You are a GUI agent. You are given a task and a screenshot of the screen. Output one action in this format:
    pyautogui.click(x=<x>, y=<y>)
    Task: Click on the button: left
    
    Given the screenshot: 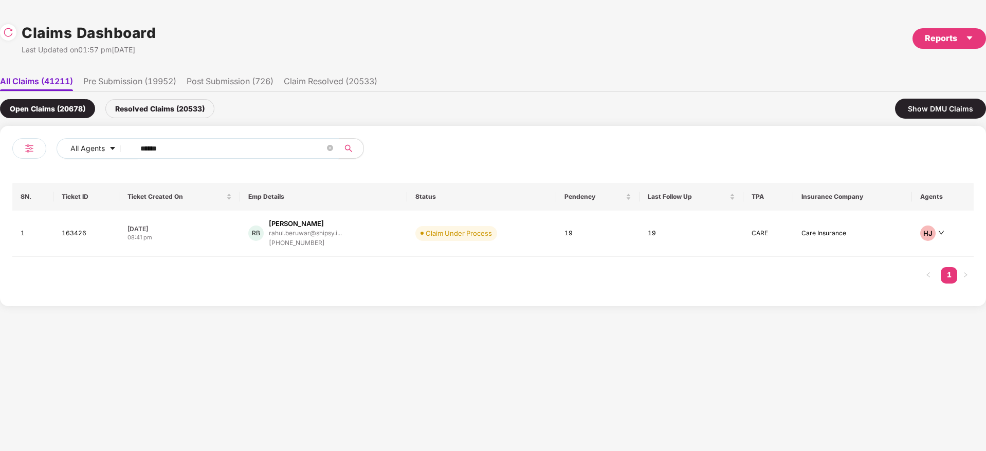 What is the action you would take?
    pyautogui.click(x=928, y=275)
    